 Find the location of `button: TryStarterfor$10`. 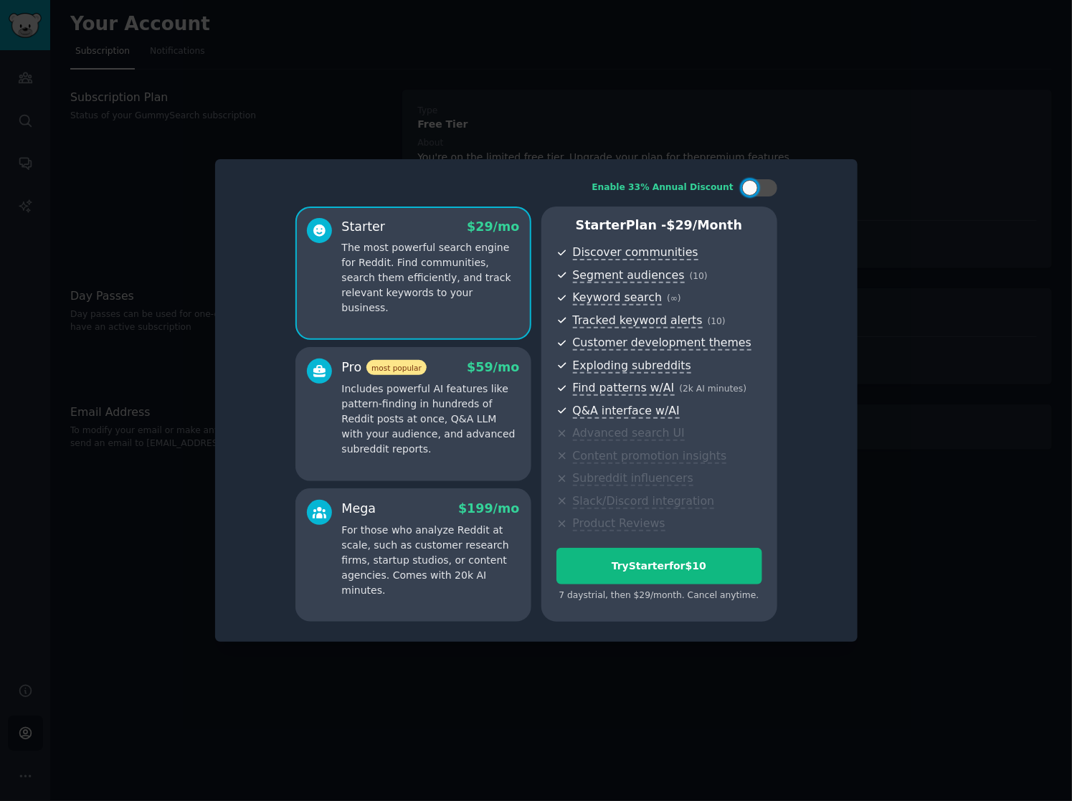

button: TryStarterfor$10 is located at coordinates (659, 566).